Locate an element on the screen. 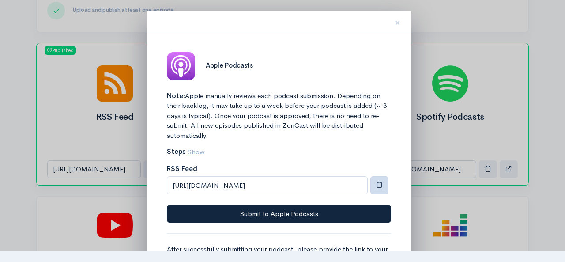 This screenshot has width=565, height=262. img: Apple Podcasts logo is located at coordinates (181, 66).